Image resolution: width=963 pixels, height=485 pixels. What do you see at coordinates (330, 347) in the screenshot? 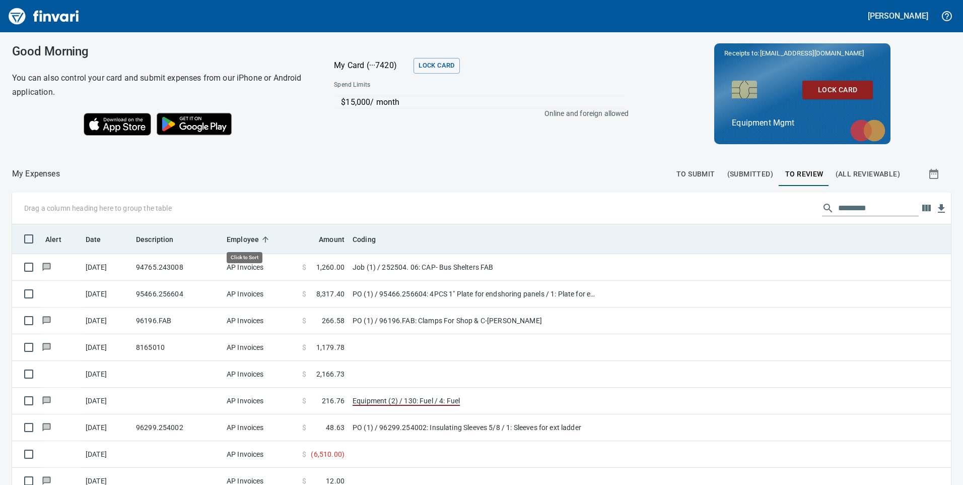
I see `span: 1,179.78` at bounding box center [330, 347].